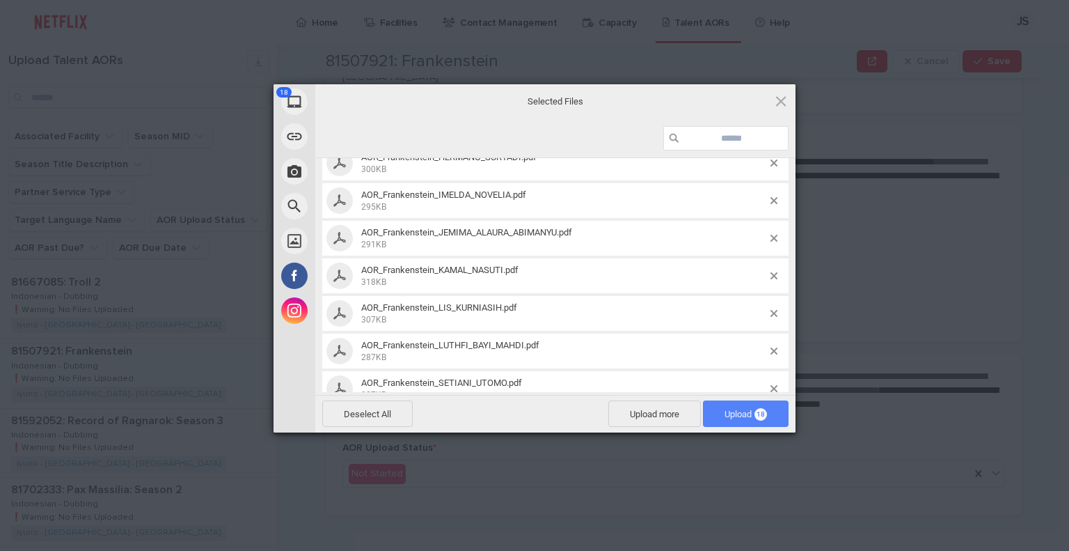 Image resolution: width=1069 pixels, height=551 pixels. What do you see at coordinates (745, 413) in the screenshot?
I see `span: Upload` at bounding box center [745, 413].